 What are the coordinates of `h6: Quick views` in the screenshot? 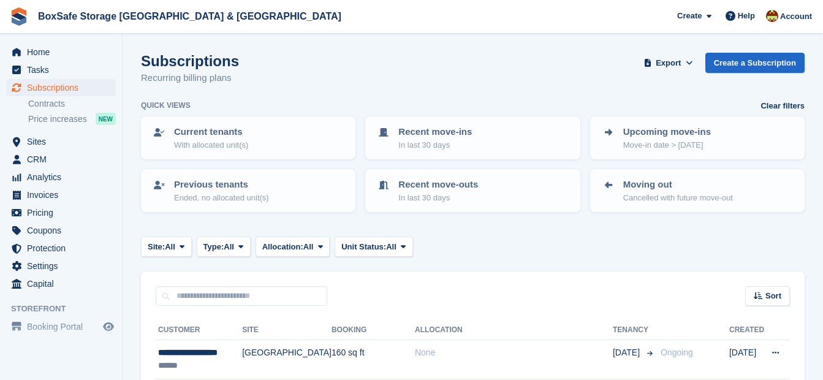 It's located at (165, 105).